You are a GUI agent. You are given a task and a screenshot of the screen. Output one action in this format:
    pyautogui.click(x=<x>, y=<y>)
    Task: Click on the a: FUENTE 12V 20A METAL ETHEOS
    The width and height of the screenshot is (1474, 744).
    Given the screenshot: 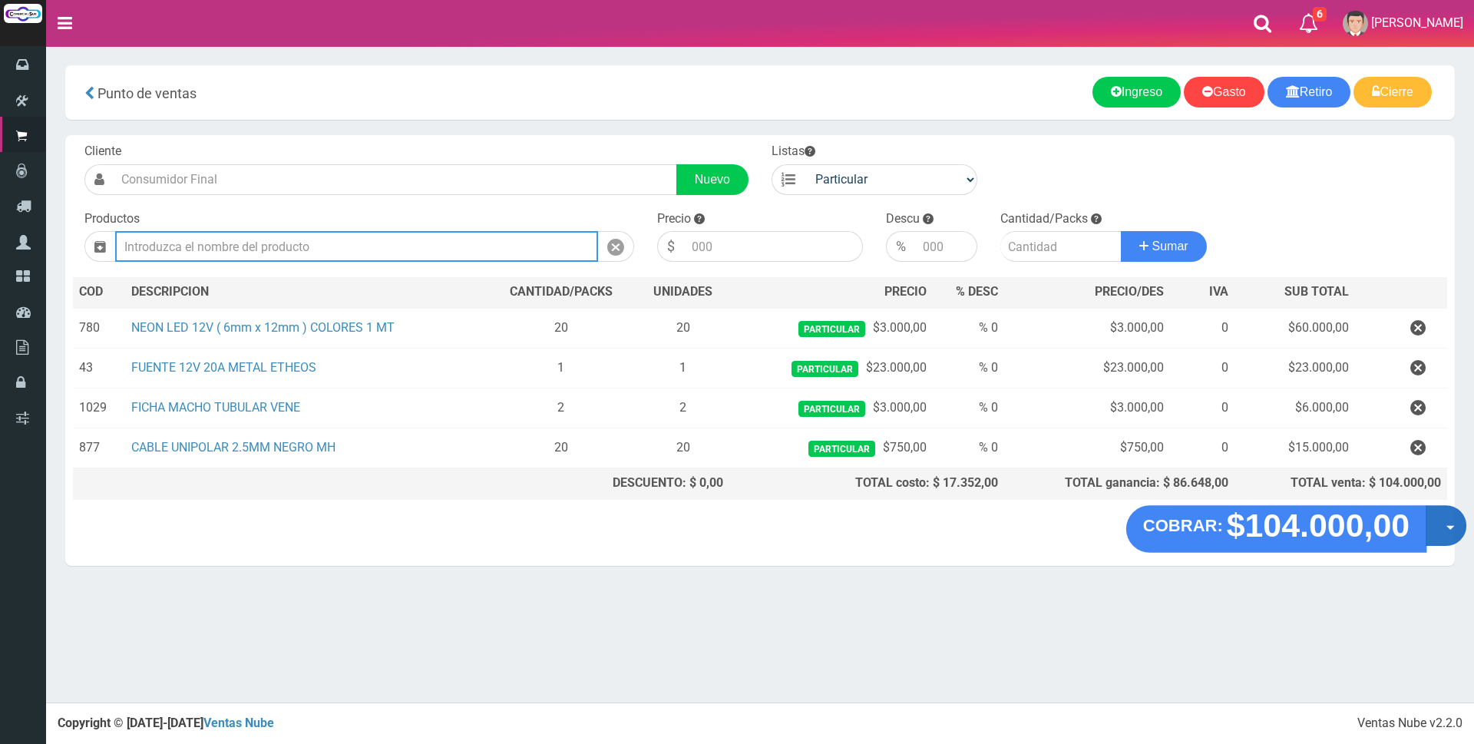 What is the action you would take?
    pyautogui.click(x=223, y=367)
    